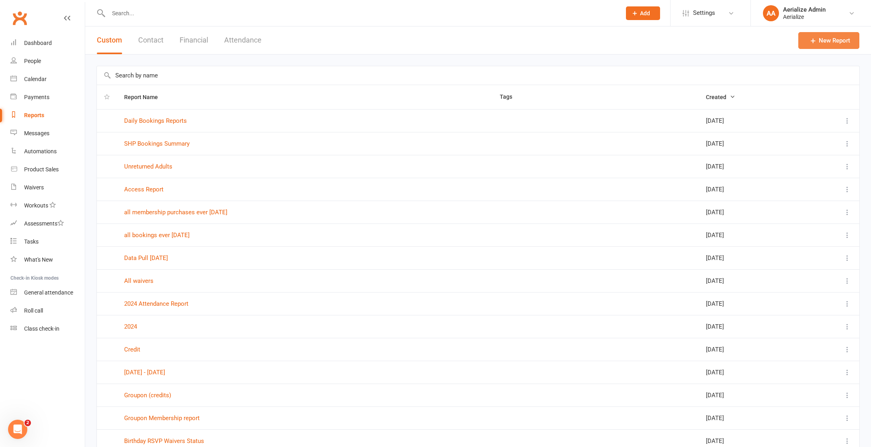 This screenshot has width=871, height=447. I want to click on div: General attendance, so click(49, 293).